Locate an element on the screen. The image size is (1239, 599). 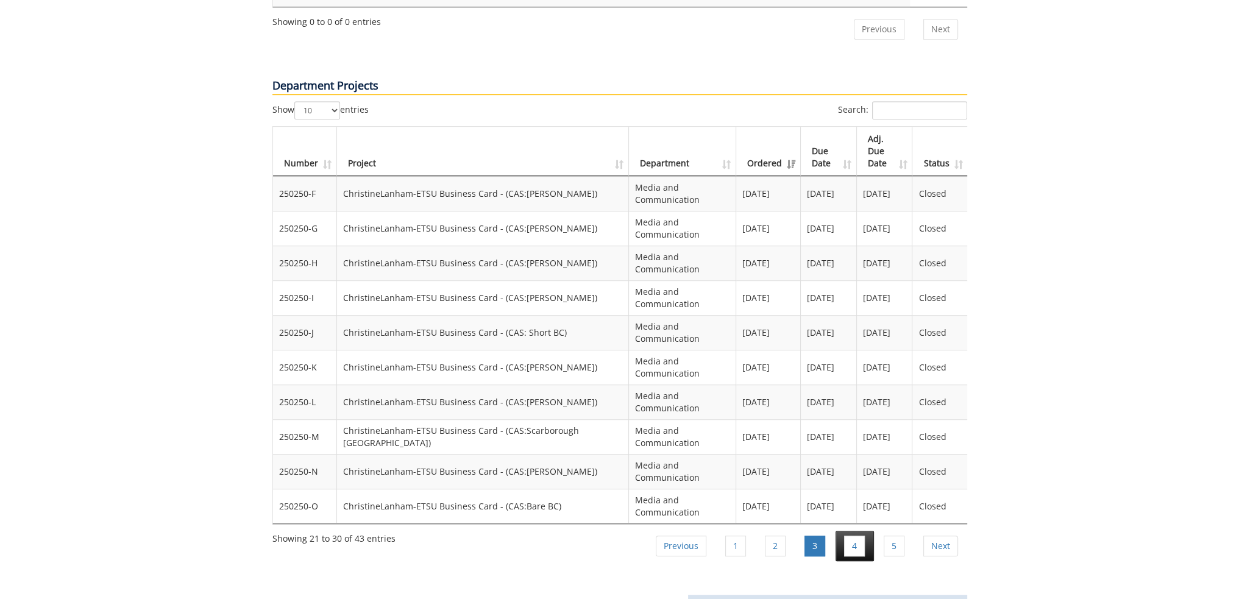
label: Search: is located at coordinates (902, 110).